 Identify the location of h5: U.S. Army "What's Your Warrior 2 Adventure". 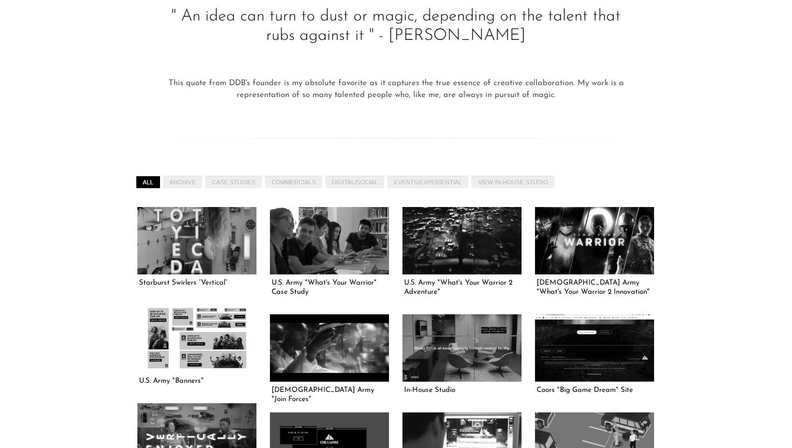
(462, 287).